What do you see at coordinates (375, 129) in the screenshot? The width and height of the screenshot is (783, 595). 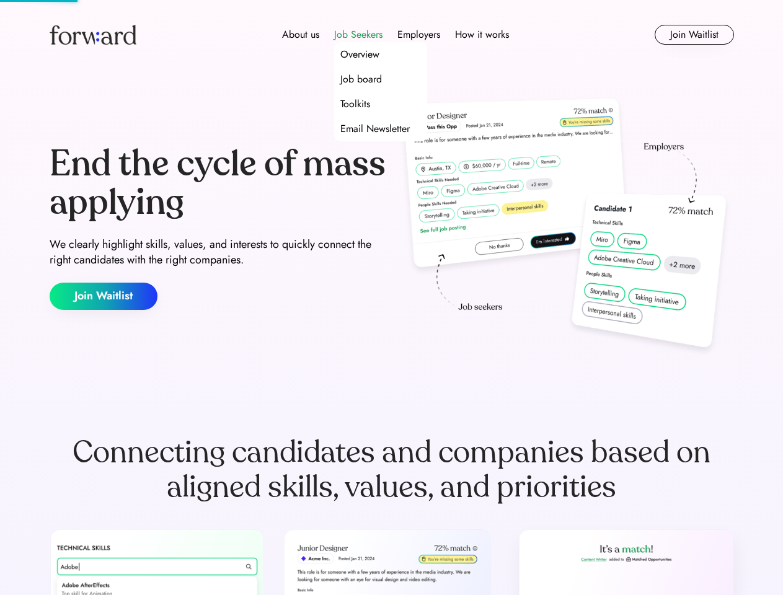 I see `div: Email Newsletter` at bounding box center [375, 129].